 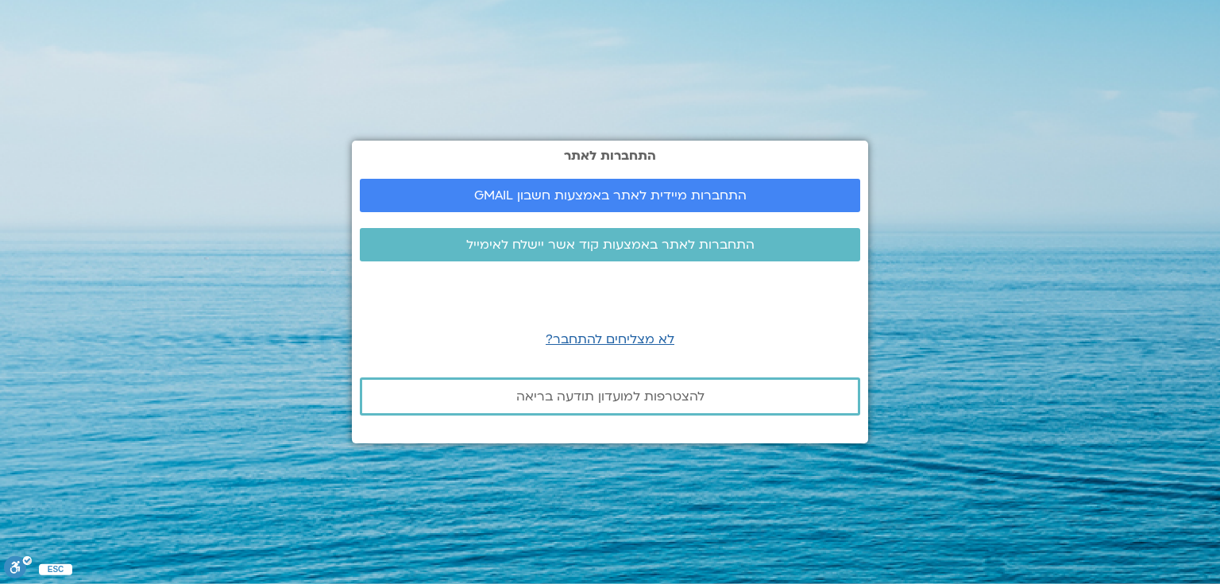 I want to click on a: להצטרפות למועדון תודעה בריאה, so click(x=610, y=396).